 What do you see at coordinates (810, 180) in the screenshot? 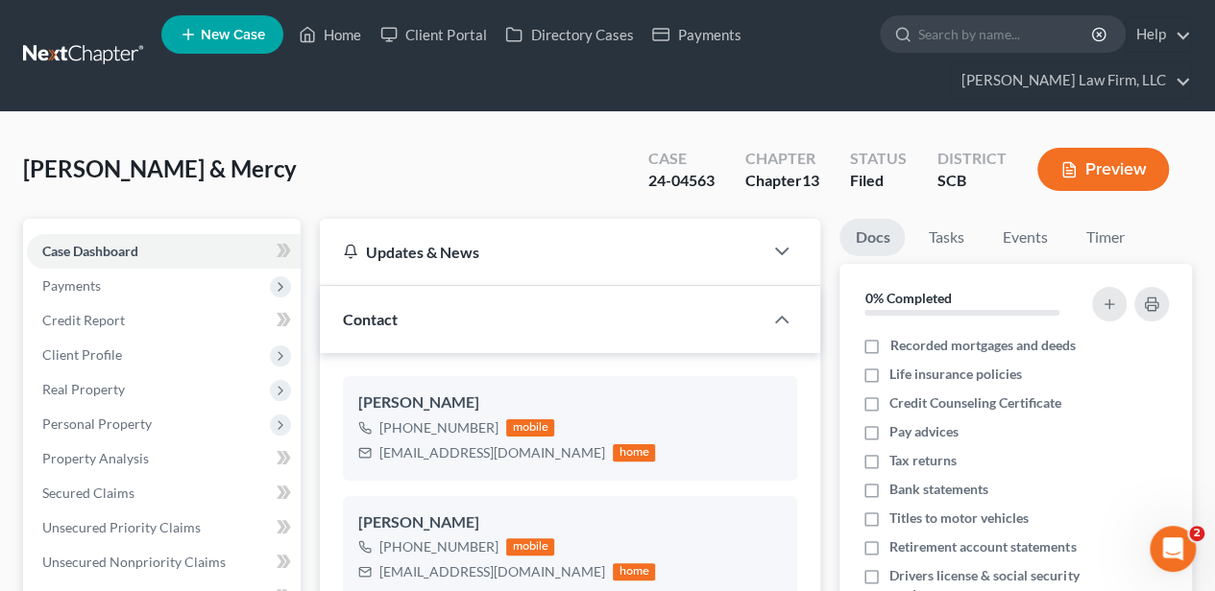
I see `span: 13` at bounding box center [810, 180].